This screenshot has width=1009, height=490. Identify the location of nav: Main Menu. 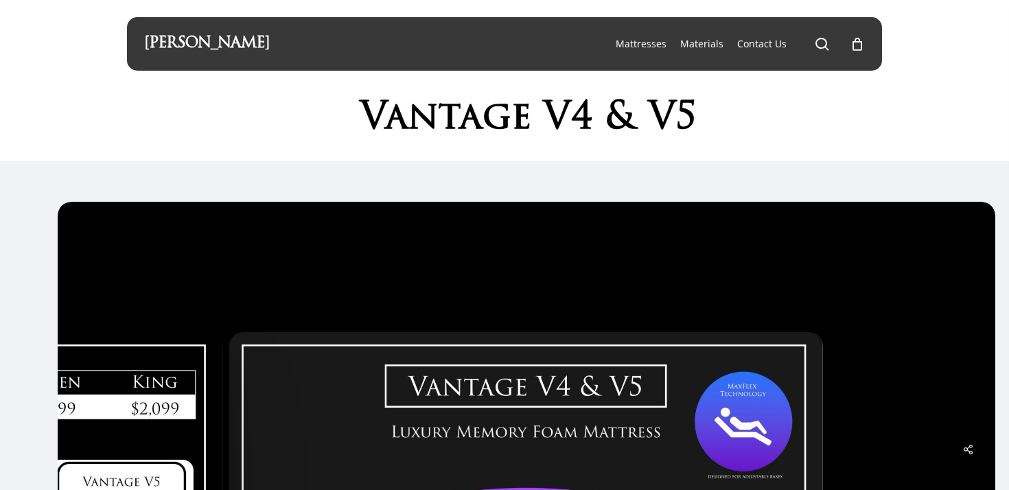
(736, 44).